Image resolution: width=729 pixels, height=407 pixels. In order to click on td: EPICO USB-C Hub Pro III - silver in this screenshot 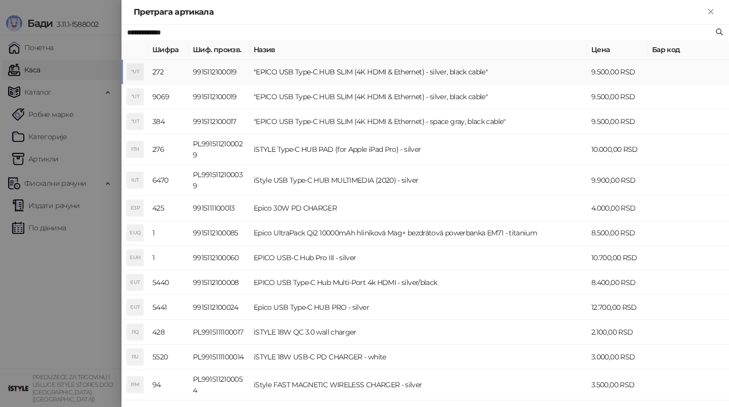, I will do `click(418, 258)`.